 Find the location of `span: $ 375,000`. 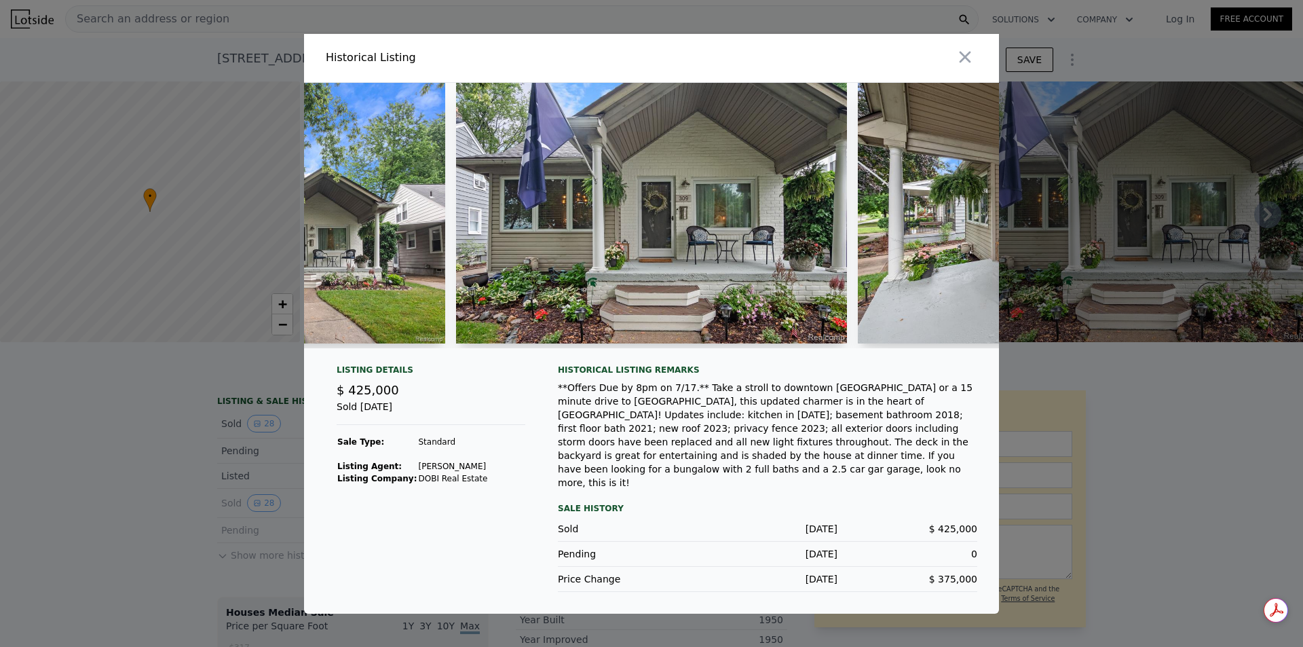

span: $ 375,000 is located at coordinates (953, 579).